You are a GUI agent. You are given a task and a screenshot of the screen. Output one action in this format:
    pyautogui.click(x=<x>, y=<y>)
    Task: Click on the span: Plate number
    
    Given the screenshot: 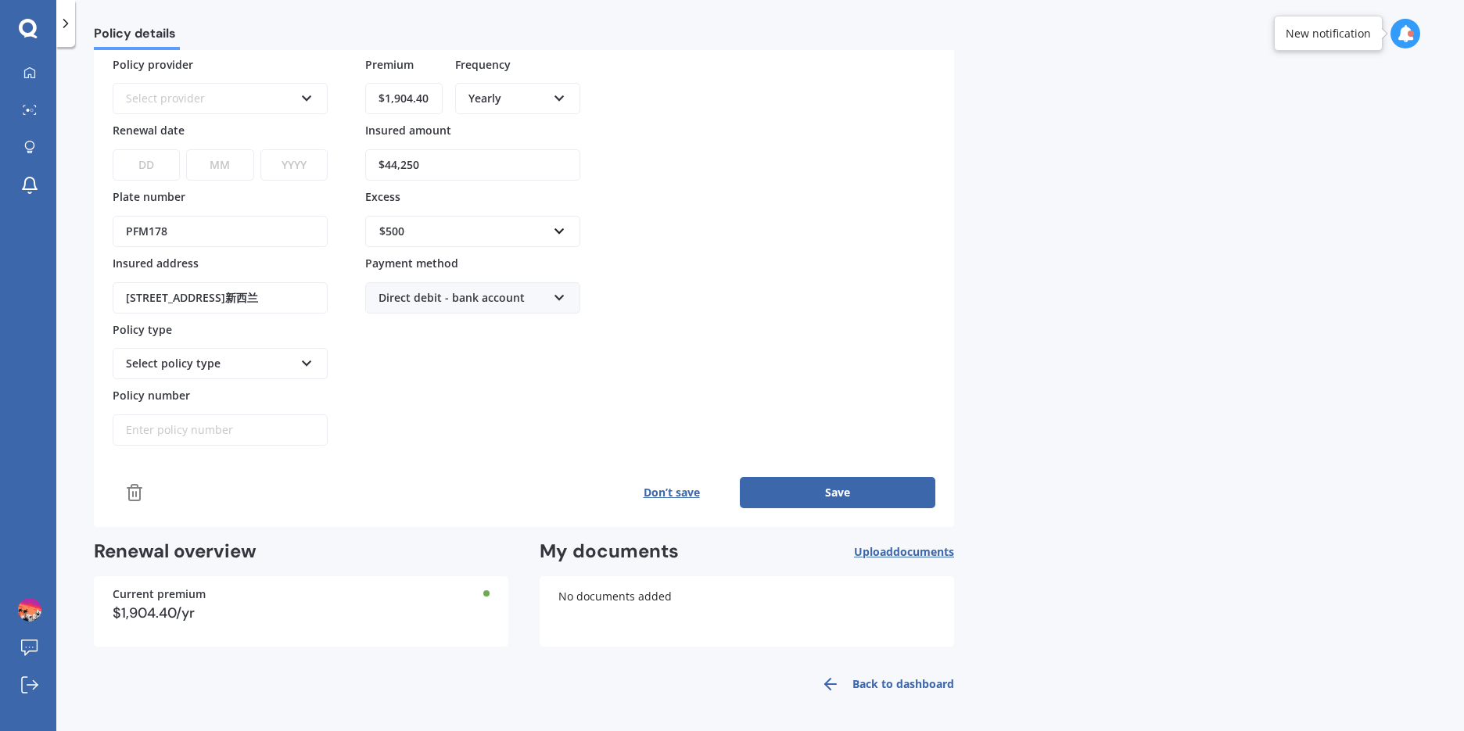 What is the action you would take?
    pyautogui.click(x=149, y=196)
    